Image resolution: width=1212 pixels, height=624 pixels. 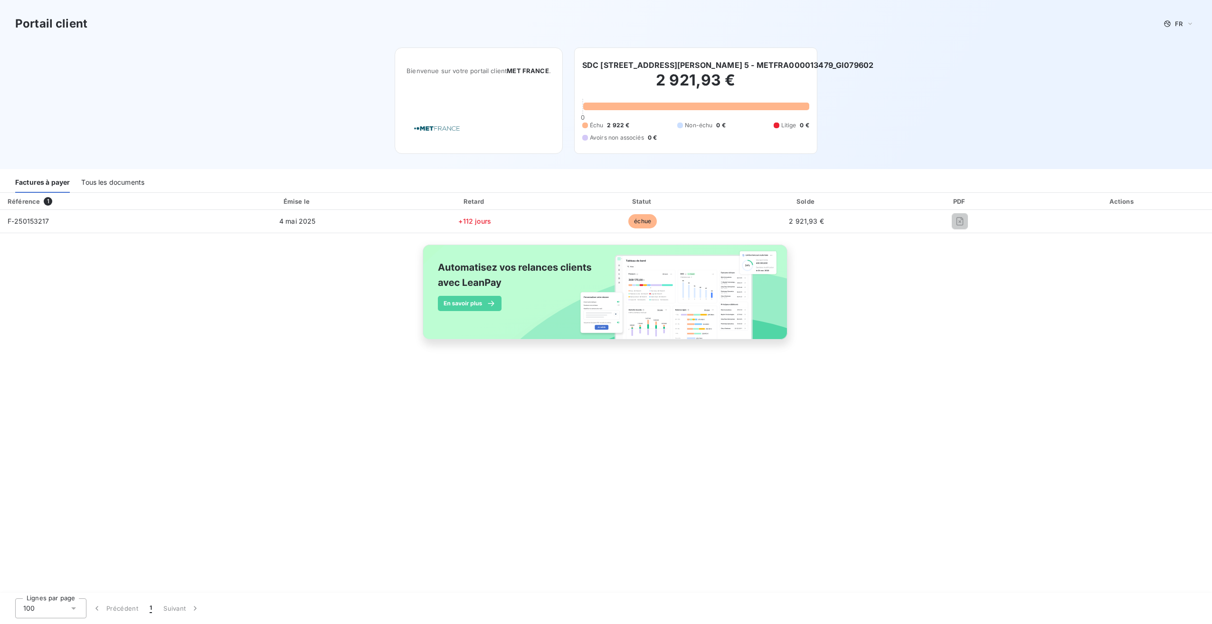 What do you see at coordinates (51, 24) in the screenshot?
I see `h3: Portail client` at bounding box center [51, 24].